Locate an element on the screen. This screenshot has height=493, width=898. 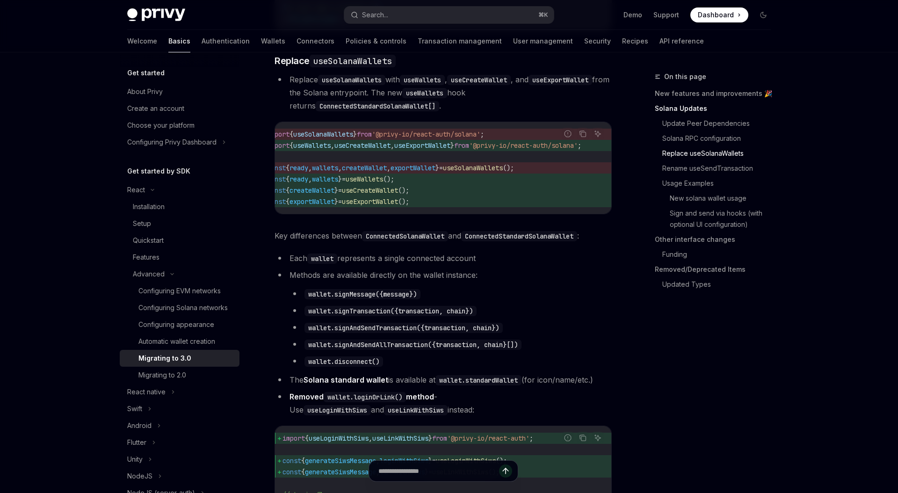
code: wallet is located at coordinates (322, 259).